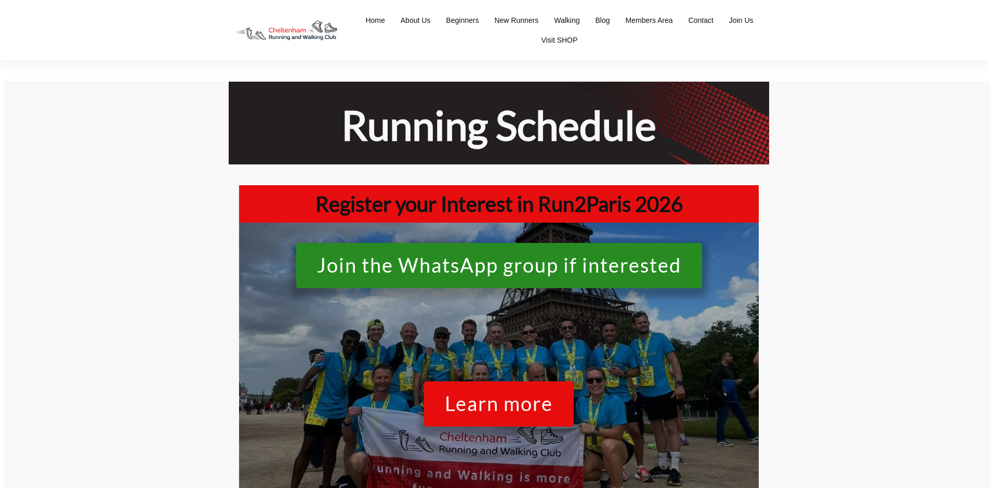 The width and height of the screenshot is (990, 488). Describe the element at coordinates (741, 20) in the screenshot. I see `a: Join Us` at that location.